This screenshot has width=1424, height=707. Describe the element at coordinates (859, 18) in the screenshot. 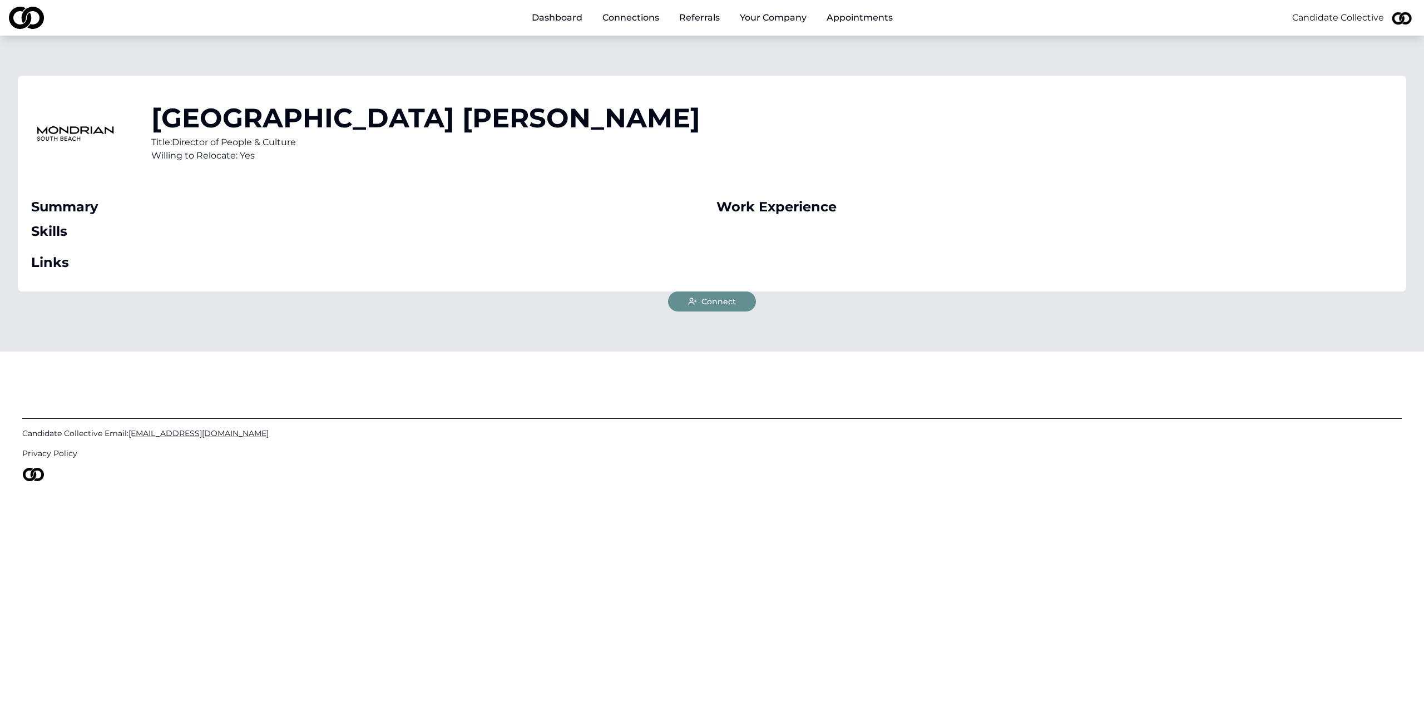

I see `a: Appointments` at that location.